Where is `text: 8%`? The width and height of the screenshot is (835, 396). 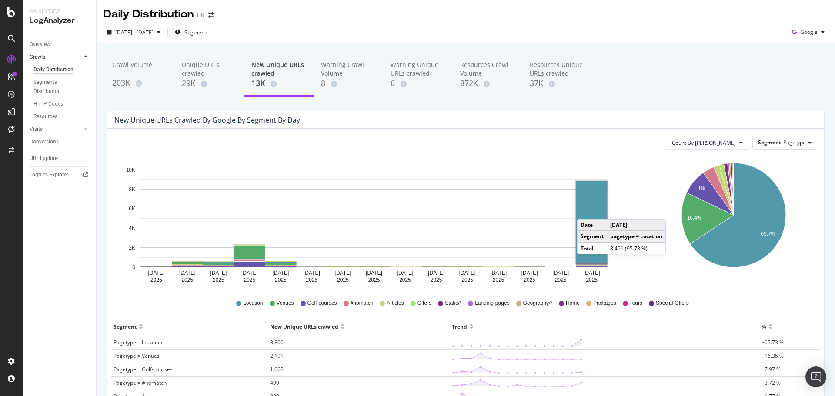
text: 8% is located at coordinates (701, 188).